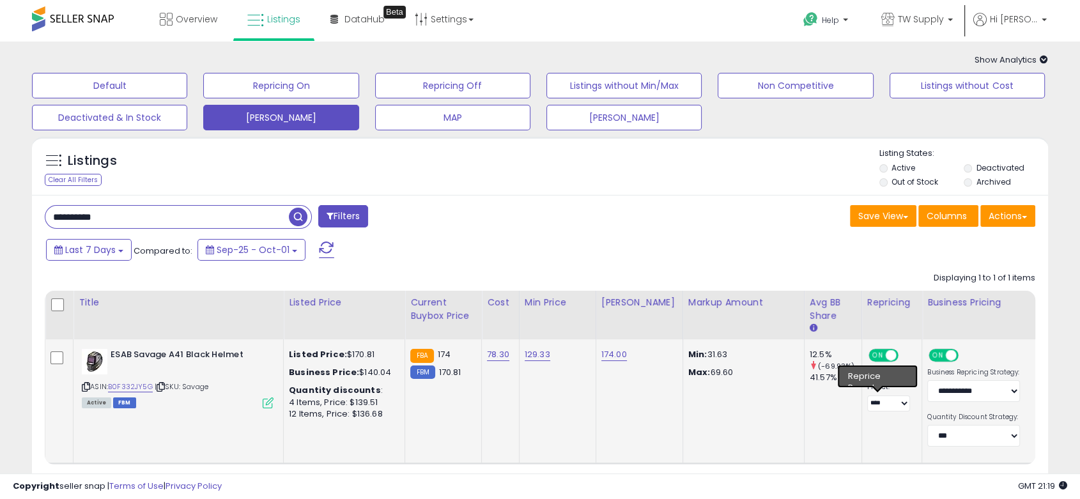 The height and width of the screenshot is (499, 1080). Describe the element at coordinates (443, 309) in the screenshot. I see `div: Current Buybox Price` at that location.